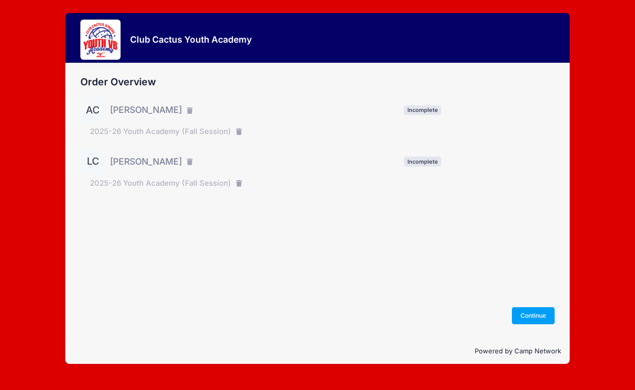  Describe the element at coordinates (318, 352) in the screenshot. I see `p: Powered by Camp Network` at that location.